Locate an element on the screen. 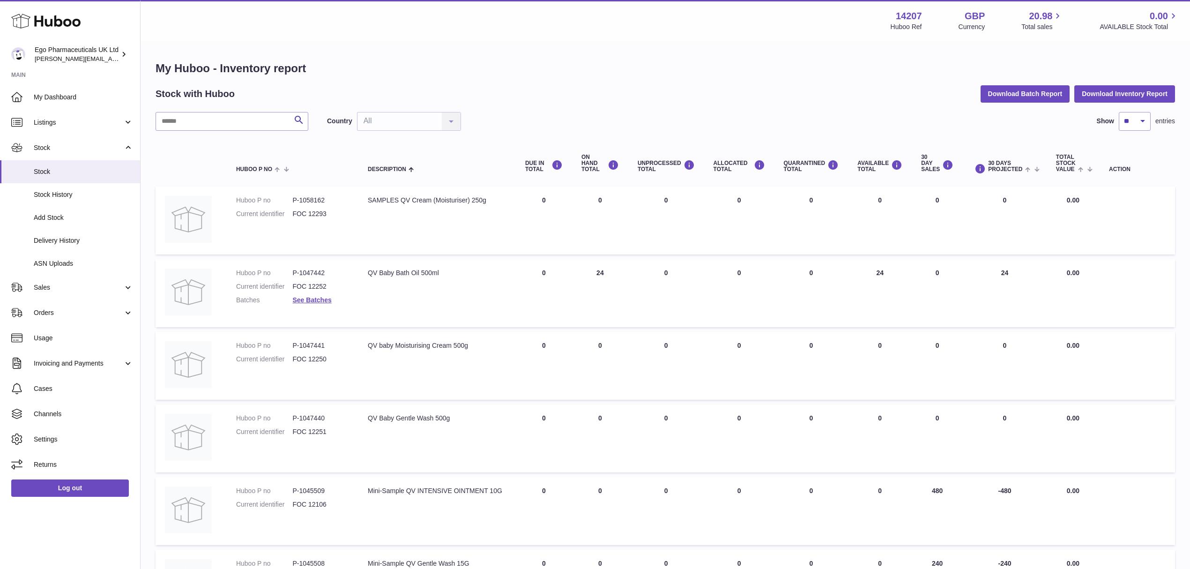 Image resolution: width=1190 pixels, height=569 pixels. a: Log out is located at coordinates (70, 488).